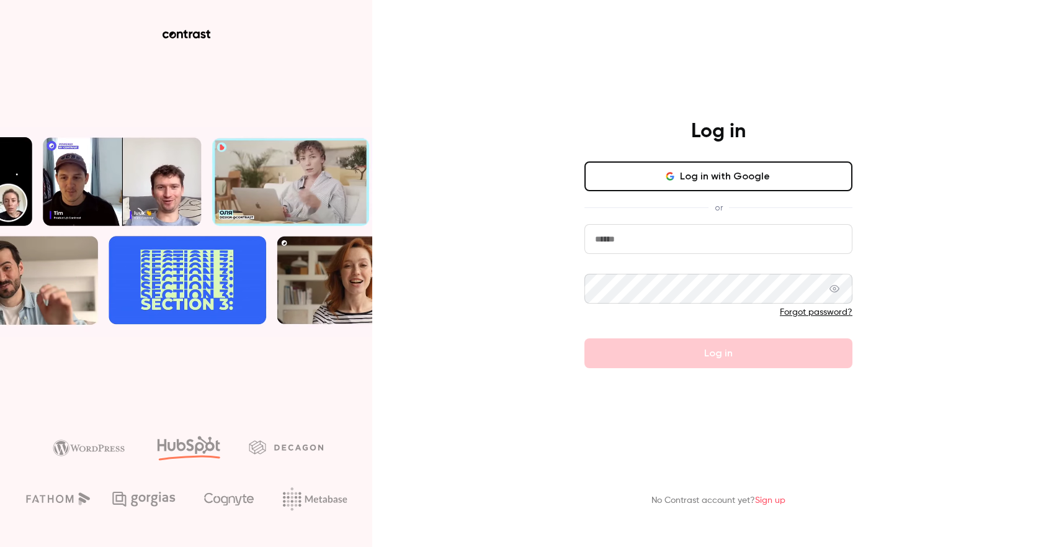 Image resolution: width=1046 pixels, height=547 pixels. I want to click on a: Sign up, so click(770, 500).